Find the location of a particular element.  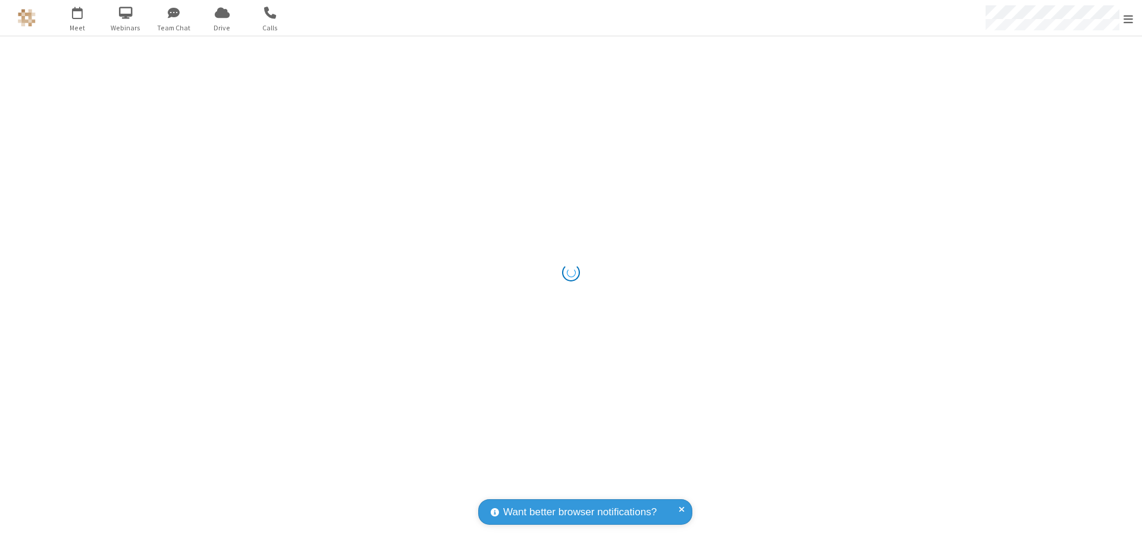

span: Drive is located at coordinates (222, 28).